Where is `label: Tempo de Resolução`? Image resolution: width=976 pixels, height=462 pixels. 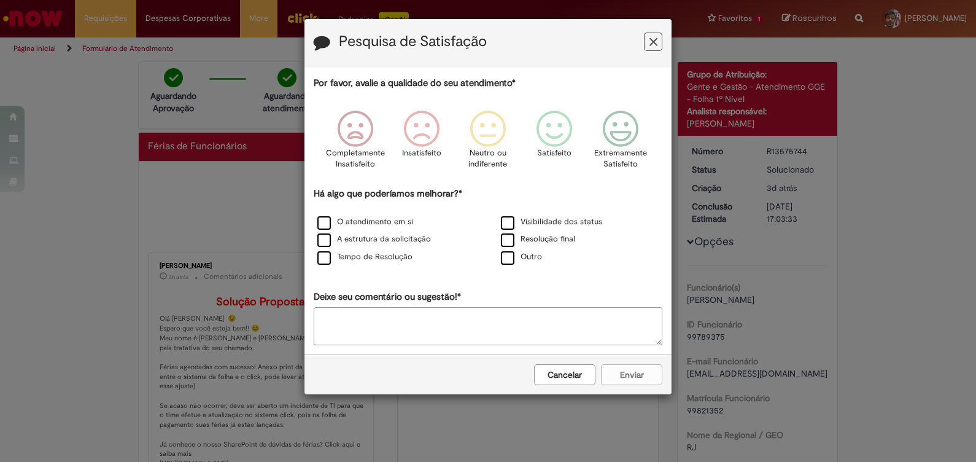
label: Tempo de Resolução is located at coordinates (365, 257).